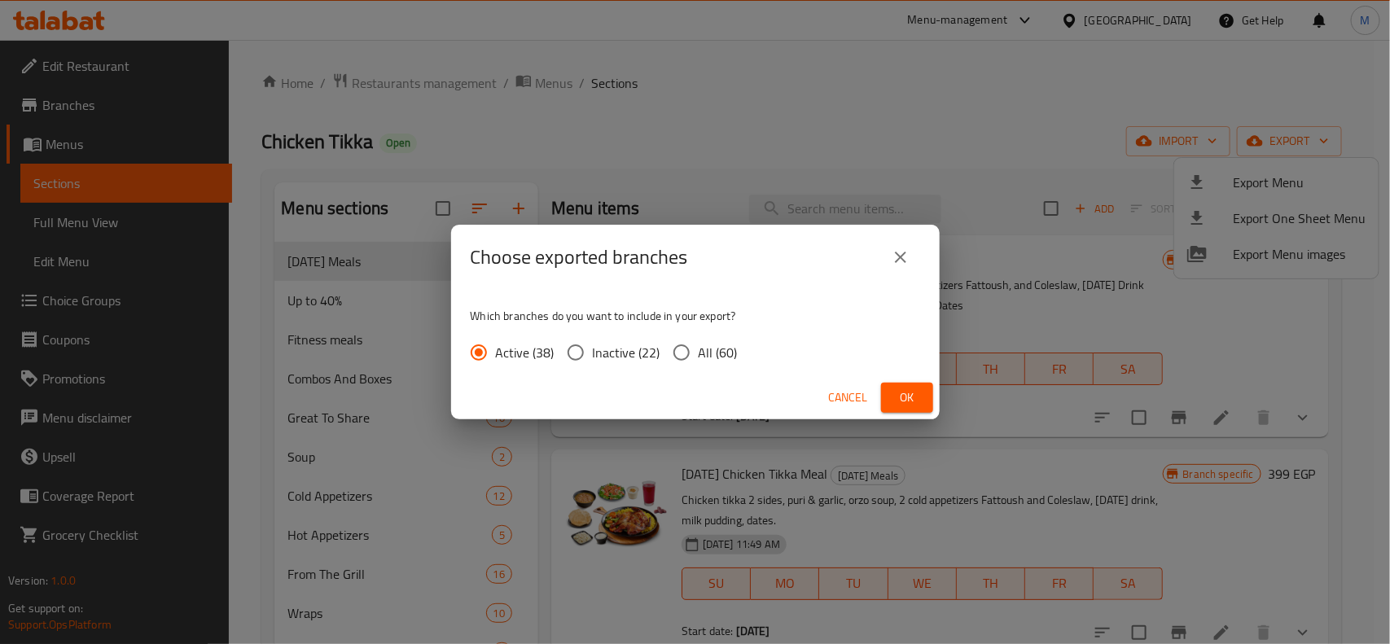  What do you see at coordinates (848, 397) in the screenshot?
I see `span: Cancel` at bounding box center [848, 397].